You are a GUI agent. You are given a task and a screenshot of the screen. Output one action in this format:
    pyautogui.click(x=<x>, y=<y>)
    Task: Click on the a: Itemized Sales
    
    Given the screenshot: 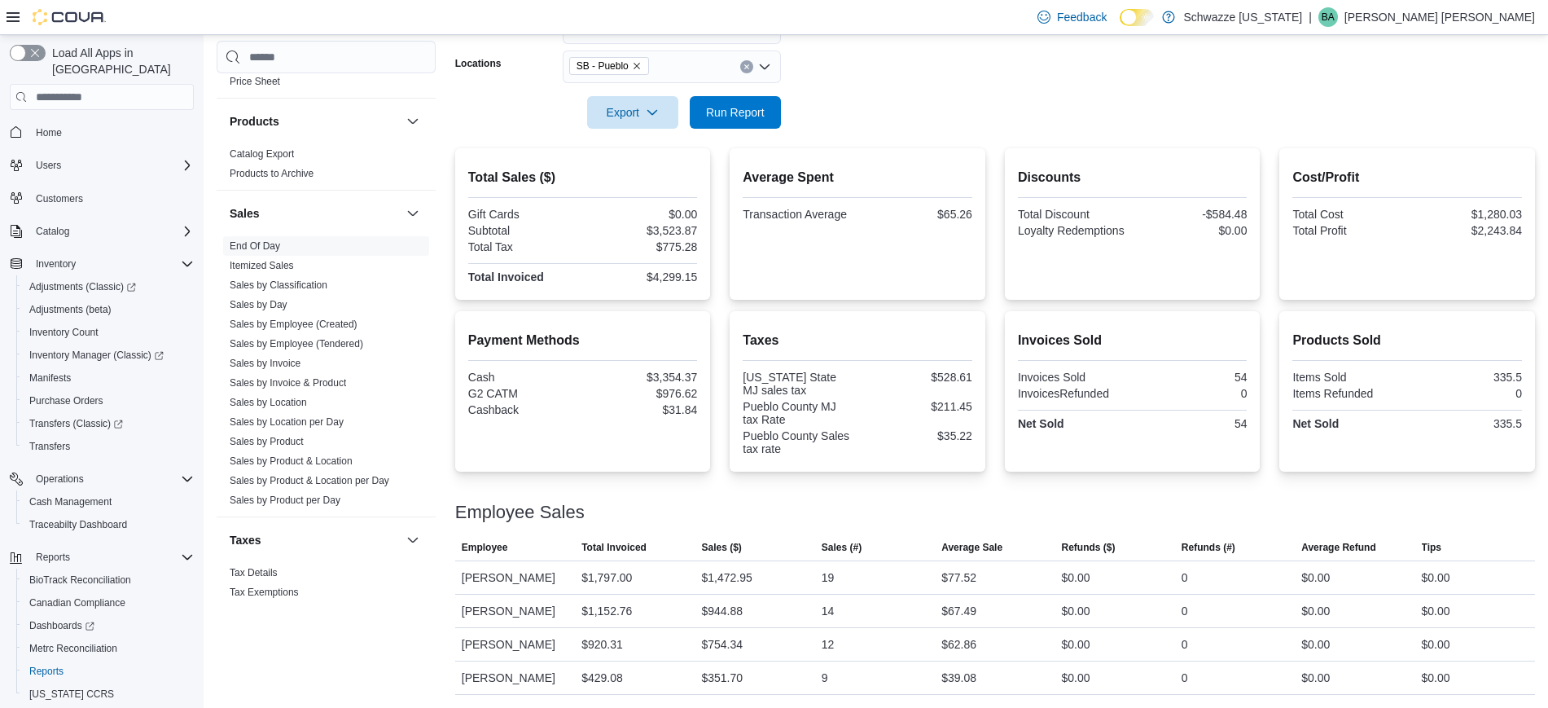 What is the action you would take?
    pyautogui.click(x=261, y=266)
    